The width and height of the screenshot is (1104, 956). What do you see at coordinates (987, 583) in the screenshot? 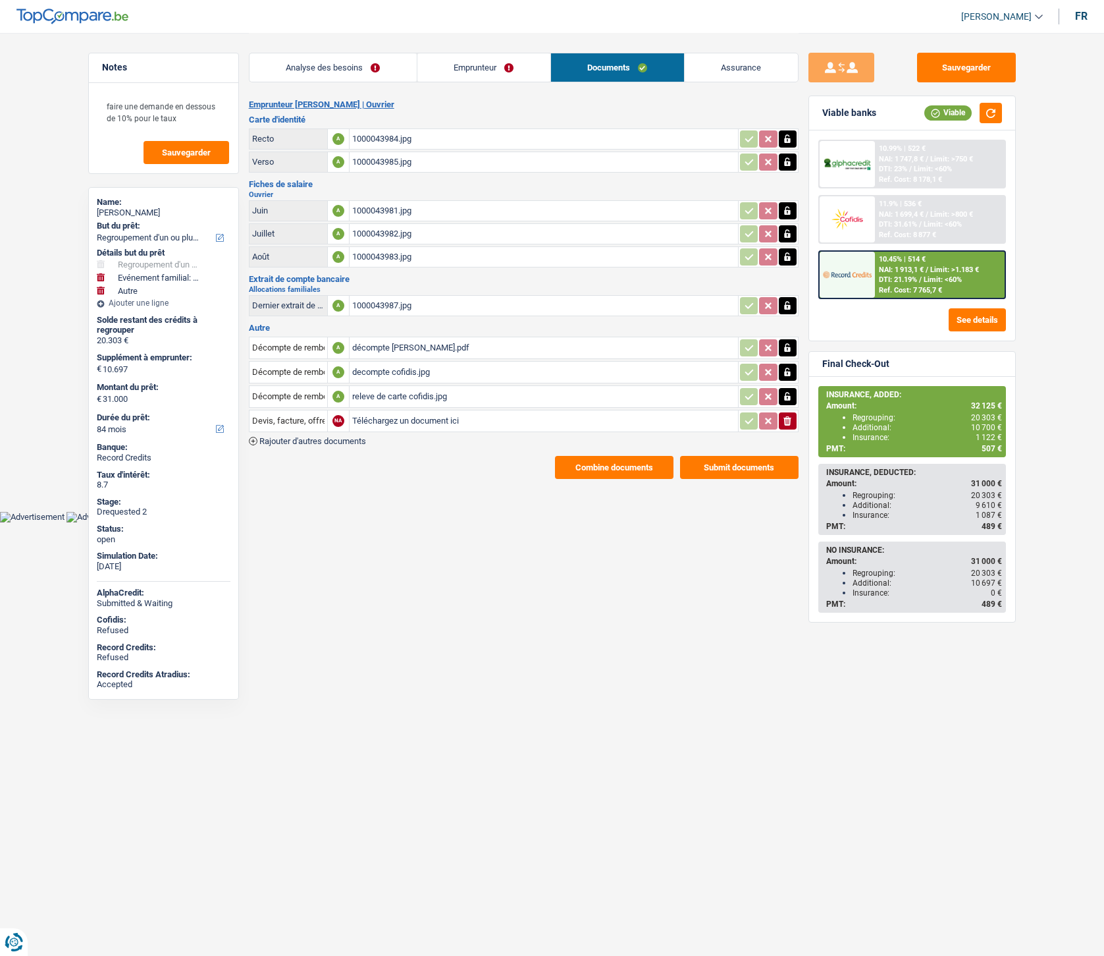
I see `span: 10 697 €` at bounding box center [987, 583].